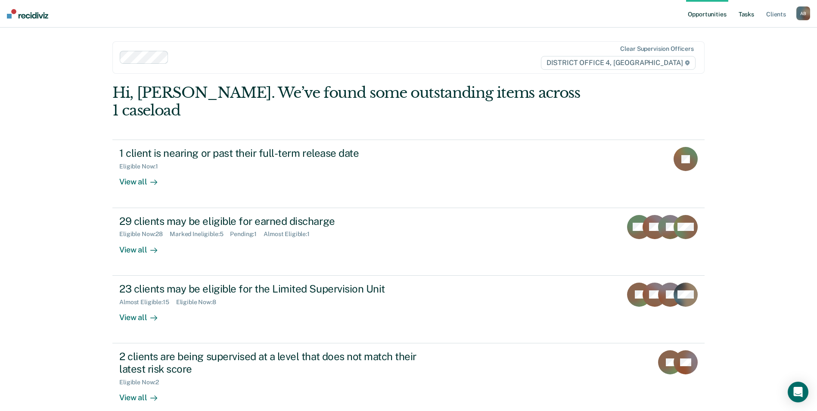 The width and height of the screenshot is (817, 411). What do you see at coordinates (148, 302) in the screenshot?
I see `div: Almost Eligible : 15` at bounding box center [148, 302].